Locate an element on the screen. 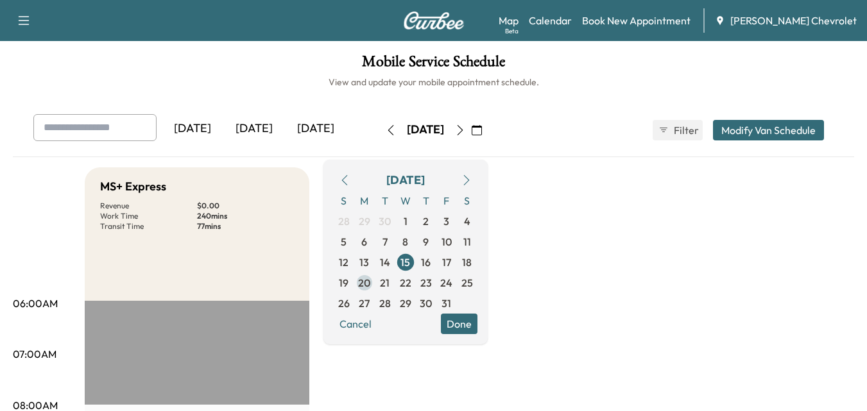 The height and width of the screenshot is (411, 867). button: Cancel is located at coordinates (356, 324).